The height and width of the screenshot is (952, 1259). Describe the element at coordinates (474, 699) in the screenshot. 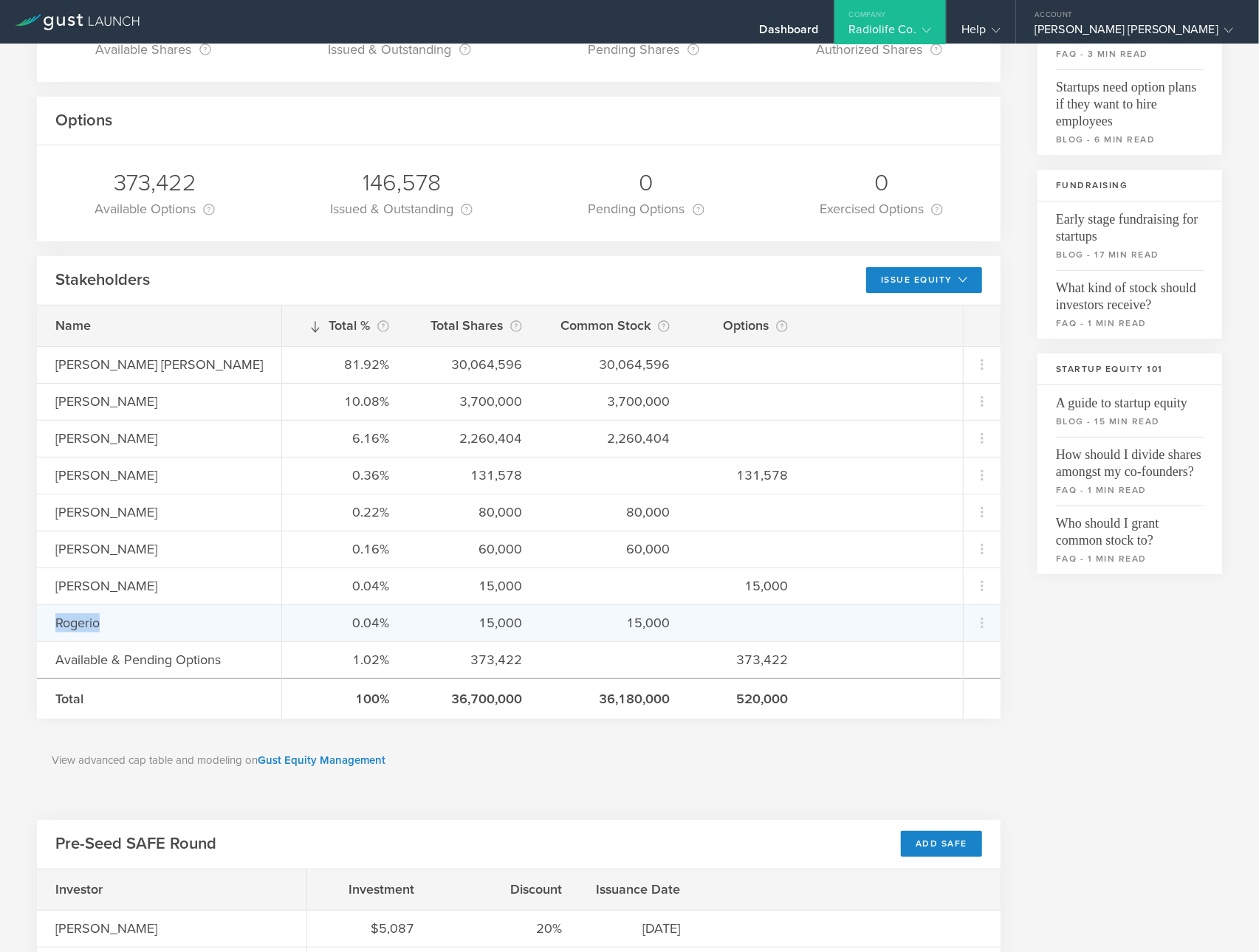

I see `div: 36,700,000` at that location.